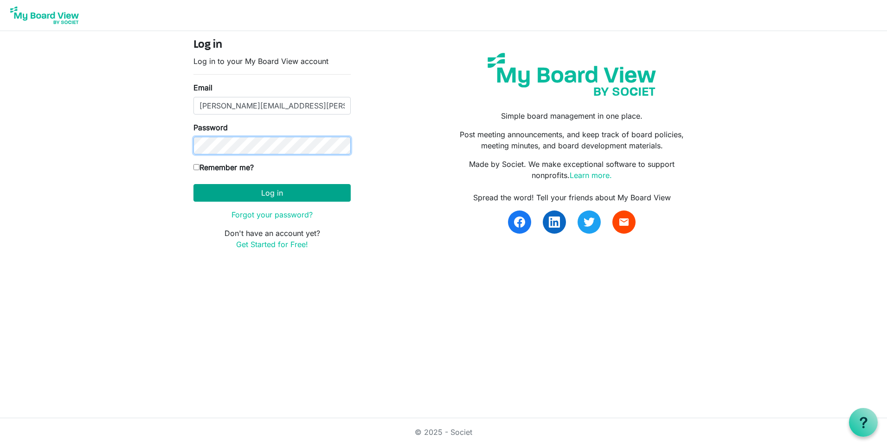 Image resolution: width=887 pixels, height=446 pixels. What do you see at coordinates (572, 140) in the screenshot?
I see `p: Post meeting announcements, and keep track of board policies, meeting minutes, and board developm...` at bounding box center [572, 140].